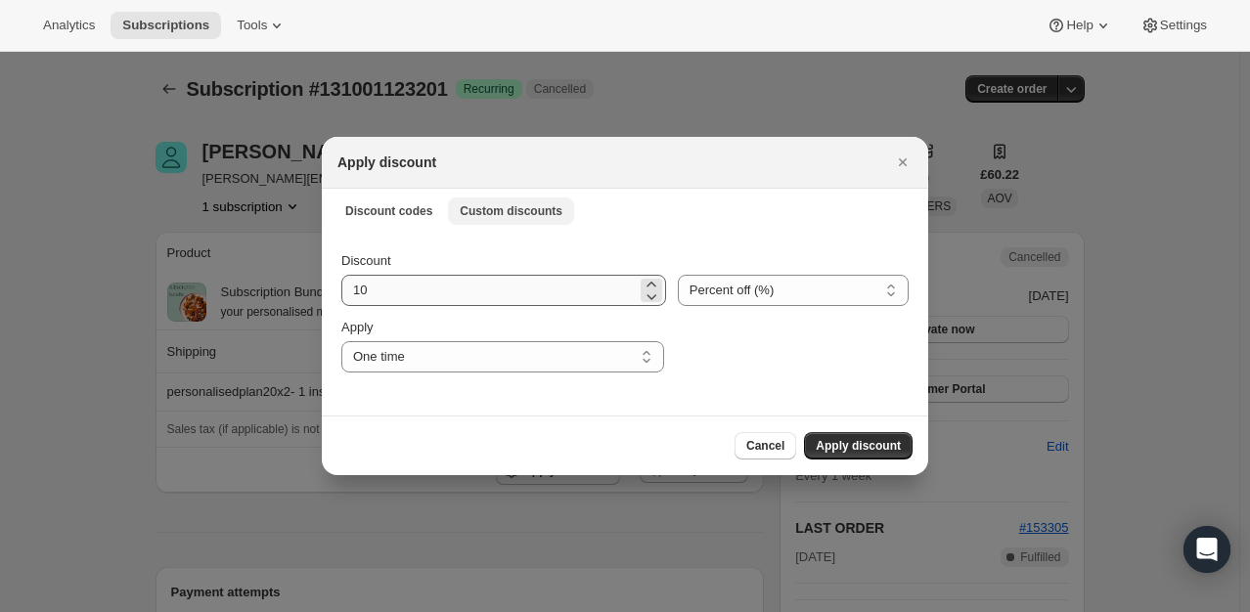 Image resolution: width=1250 pixels, height=612 pixels. What do you see at coordinates (1174, 25) in the screenshot?
I see `button: Settings` at bounding box center [1174, 25].